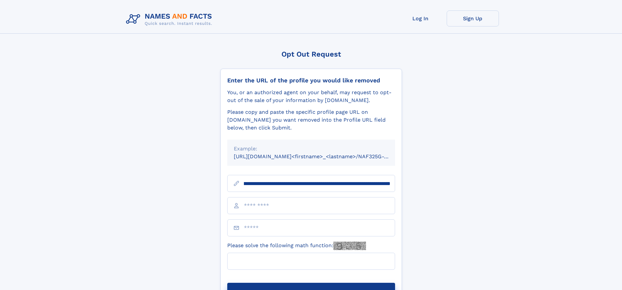  What do you see at coordinates (296, 246) in the screenshot?
I see `label: Please solve the following math function:` at bounding box center [296, 246].